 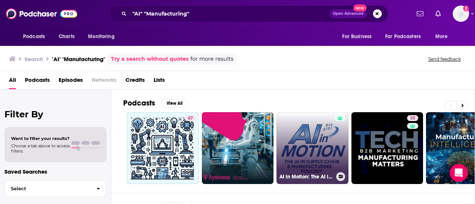 I want to click on h2: Filter By, so click(x=55, y=114).